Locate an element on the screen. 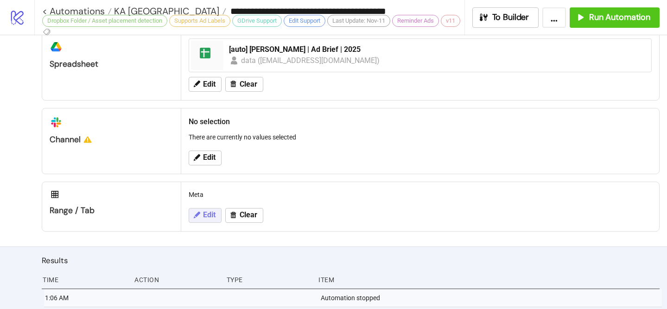 This screenshot has width=667, height=309. div: Meta is located at coordinates (420, 195).